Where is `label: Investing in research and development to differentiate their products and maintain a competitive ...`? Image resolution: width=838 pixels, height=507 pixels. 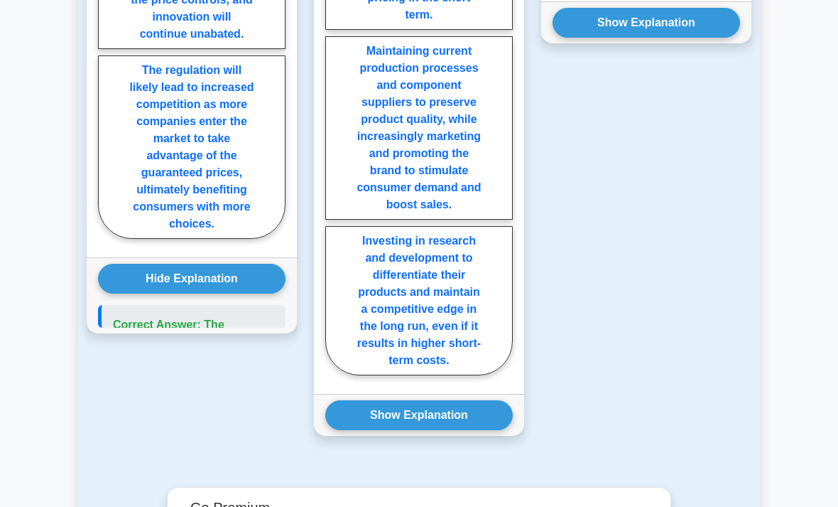
label: Investing in research and development to differentiate their products and maintain a competitive ... is located at coordinates (419, 301).